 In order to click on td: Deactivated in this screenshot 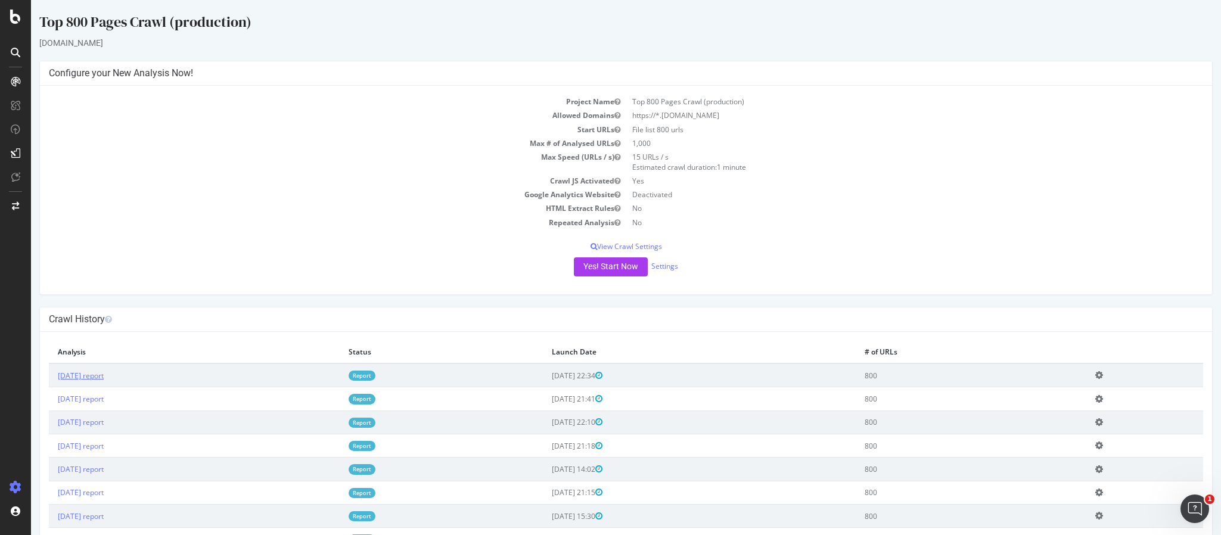, I will do `click(884, 194)`.